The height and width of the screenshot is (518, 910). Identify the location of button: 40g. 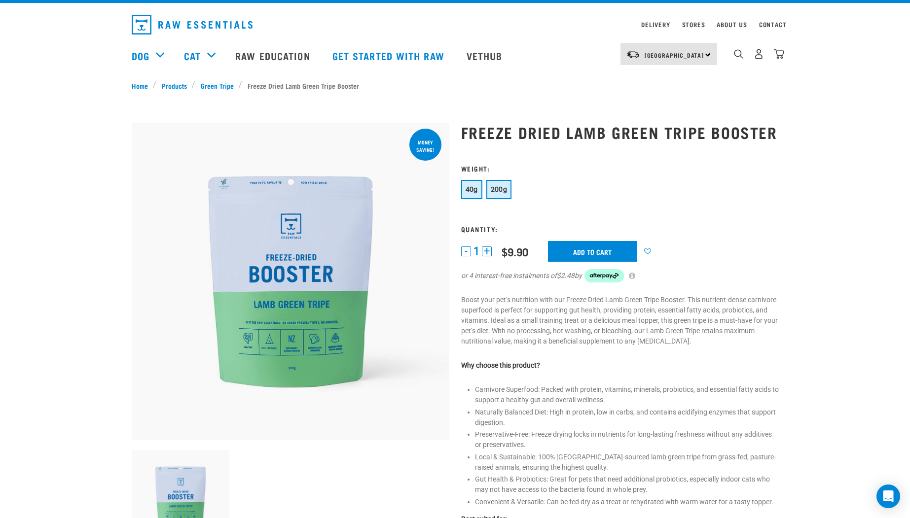
(471, 189).